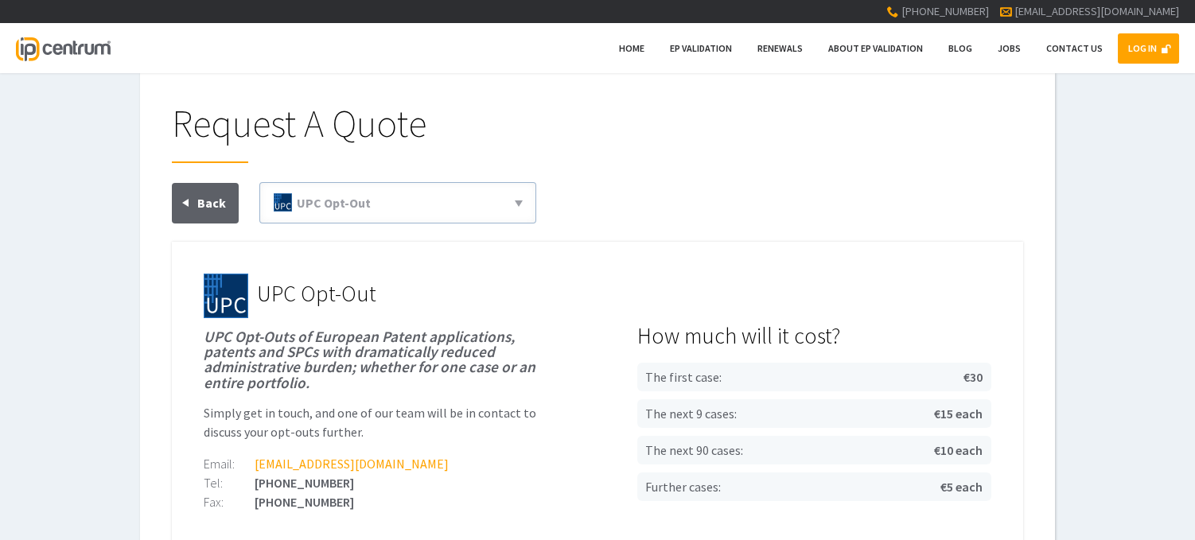 The image size is (1195, 540). Describe the element at coordinates (1074, 49) in the screenshot. I see `a: Contact Us` at that location.